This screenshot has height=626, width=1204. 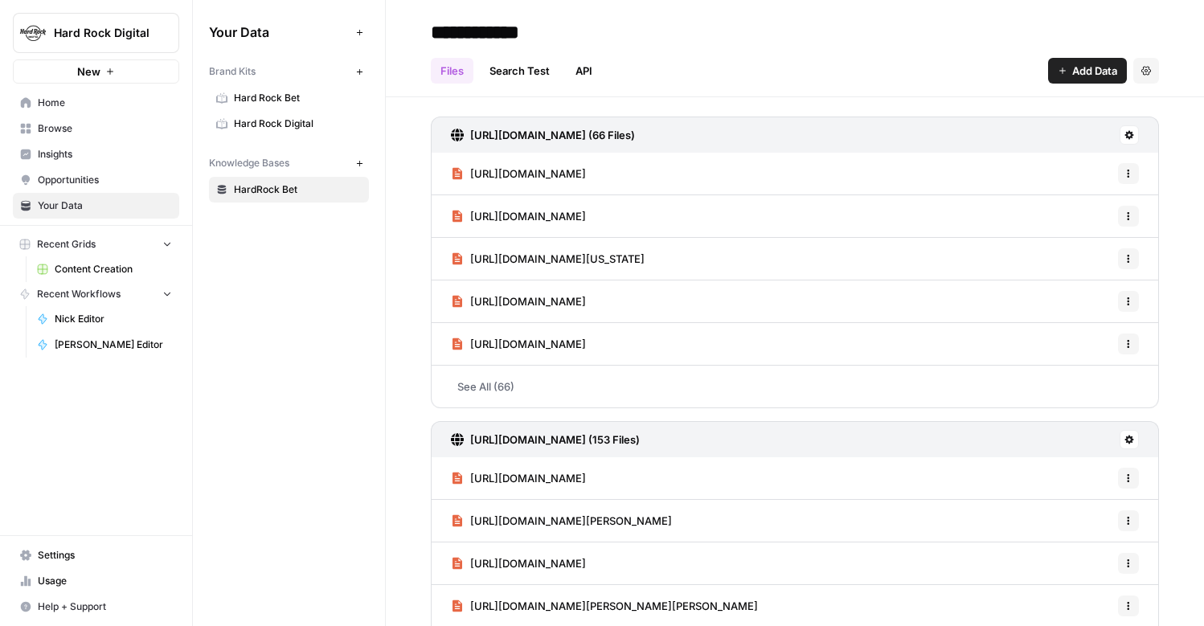 I want to click on span: Brand Kits, so click(x=232, y=72).